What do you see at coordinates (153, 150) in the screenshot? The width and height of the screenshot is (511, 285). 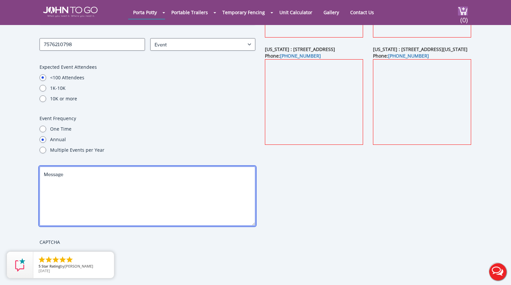 I see `label: Multiple Events per Year` at bounding box center [153, 150].